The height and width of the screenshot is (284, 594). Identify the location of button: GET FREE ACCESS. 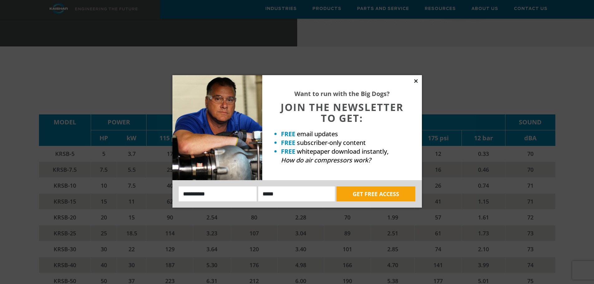
(376, 194).